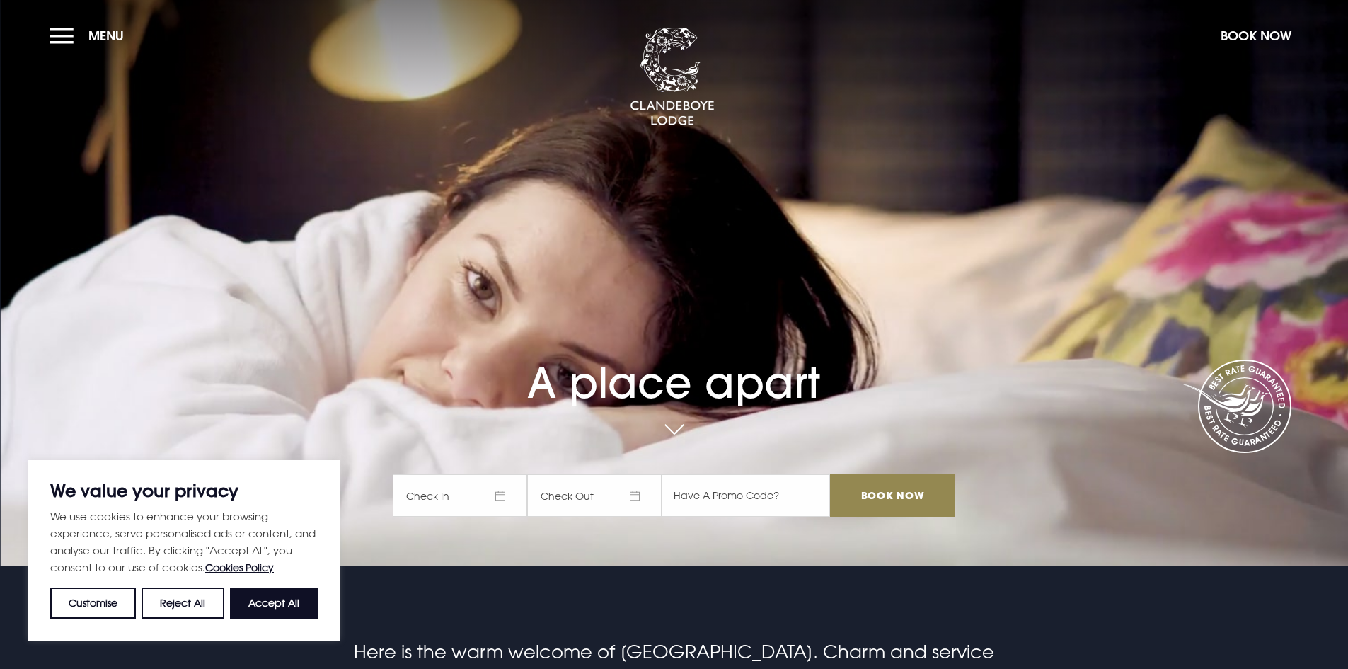 The height and width of the screenshot is (669, 1348). Describe the element at coordinates (184, 550) in the screenshot. I see `div: We value your privacy` at that location.